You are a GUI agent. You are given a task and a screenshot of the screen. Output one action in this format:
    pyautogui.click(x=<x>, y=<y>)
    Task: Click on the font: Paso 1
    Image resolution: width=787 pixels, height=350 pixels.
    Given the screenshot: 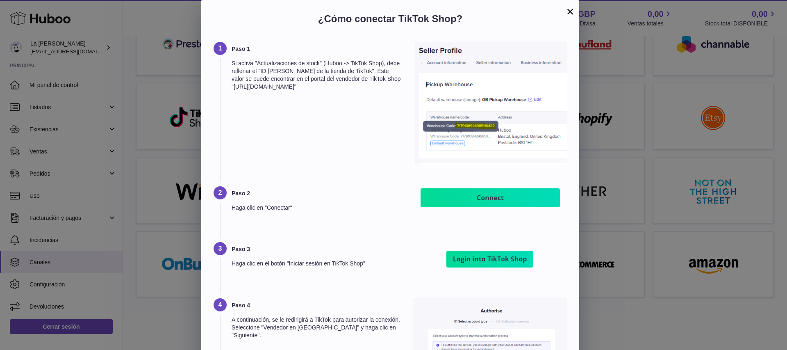 What is the action you would take?
    pyautogui.click(x=241, y=49)
    